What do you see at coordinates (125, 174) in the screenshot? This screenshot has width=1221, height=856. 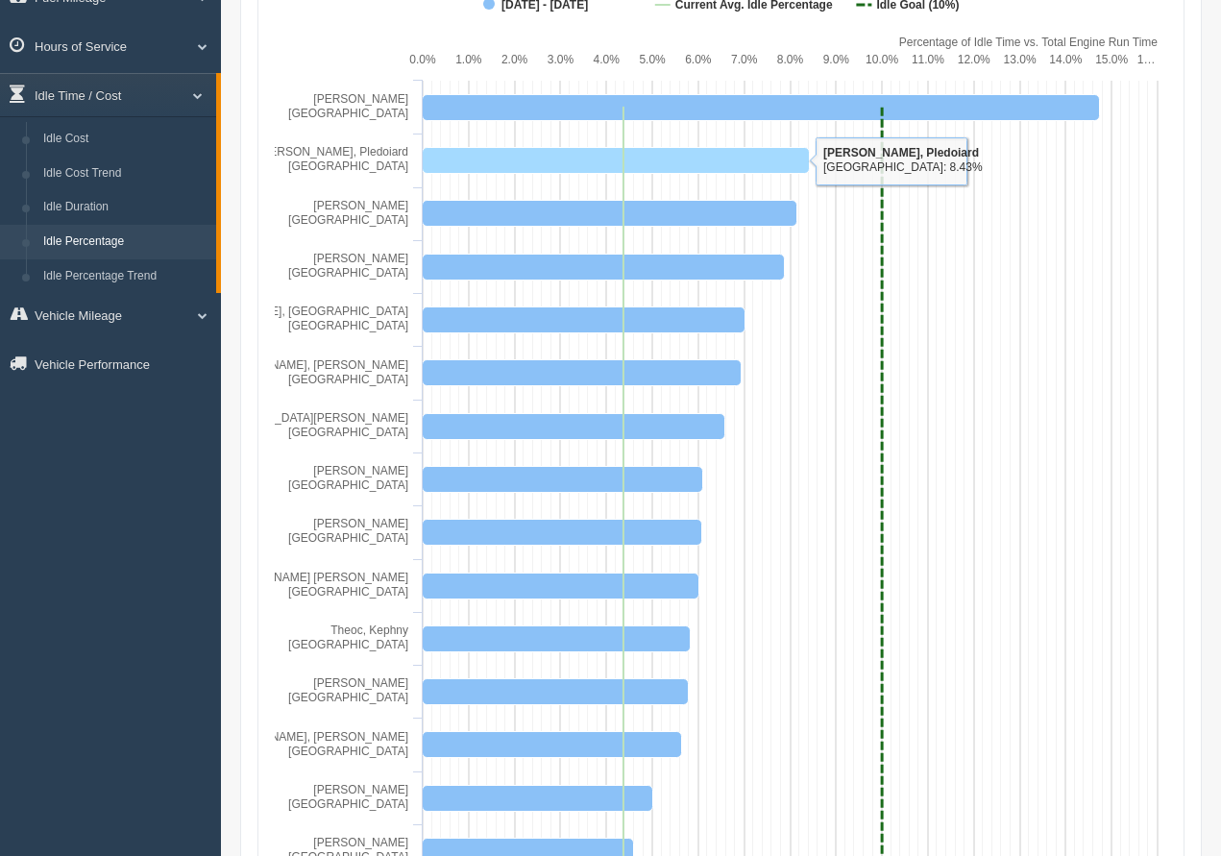 I see `a: Idle Cost Trend` at bounding box center [125, 174].